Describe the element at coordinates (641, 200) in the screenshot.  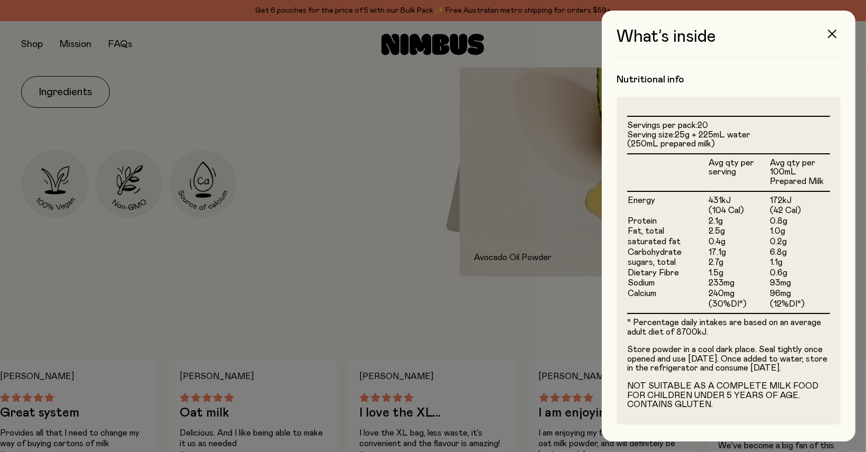
I see `span: Energy` at that location.